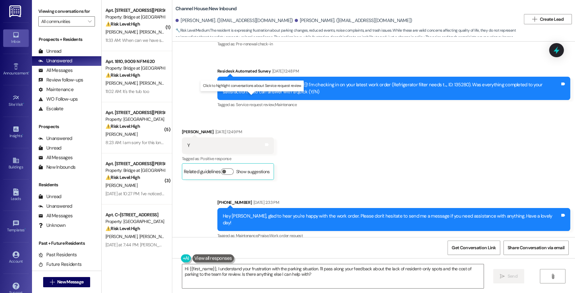 Image resolution: width=575 pixels, height=293 pixels. Describe the element at coordinates (51, 109) in the screenshot. I see `div: Escalate` at that location.